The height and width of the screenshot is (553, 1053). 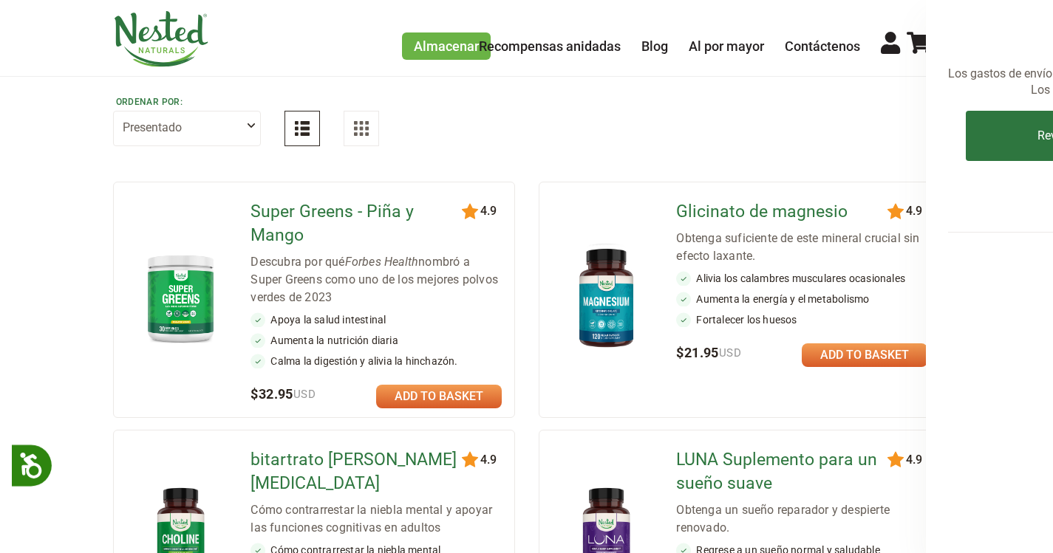 I want to click on font: Recompensas anidadas, so click(x=550, y=46).